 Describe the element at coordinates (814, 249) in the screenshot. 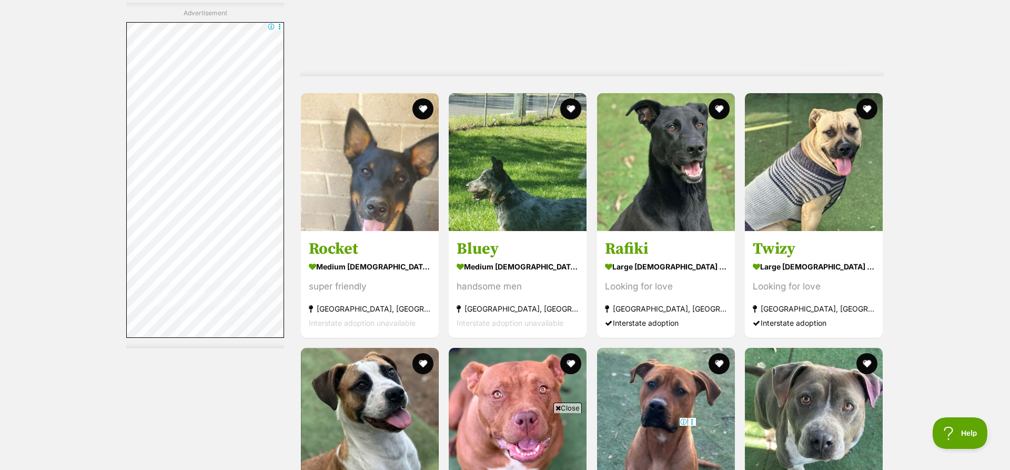

I see `h3: Twizy` at that location.